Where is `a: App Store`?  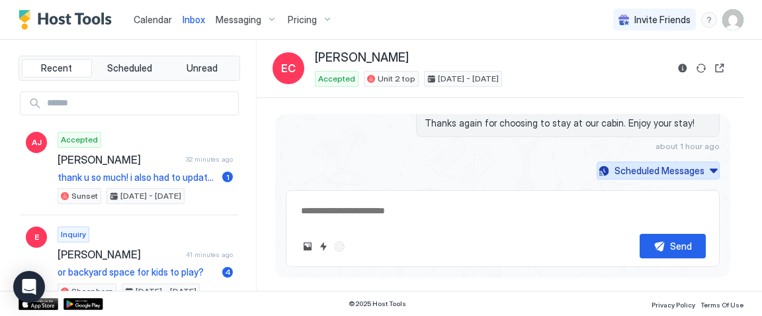 a: App Store is located at coordinates (38, 304).